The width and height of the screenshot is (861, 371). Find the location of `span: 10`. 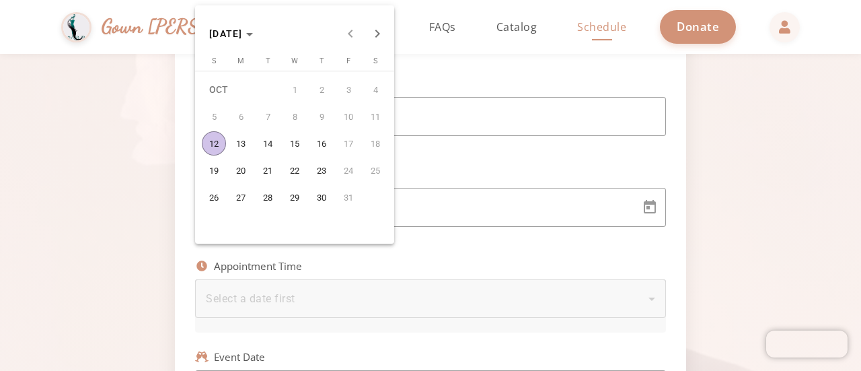

span: 10 is located at coordinates (348, 116).